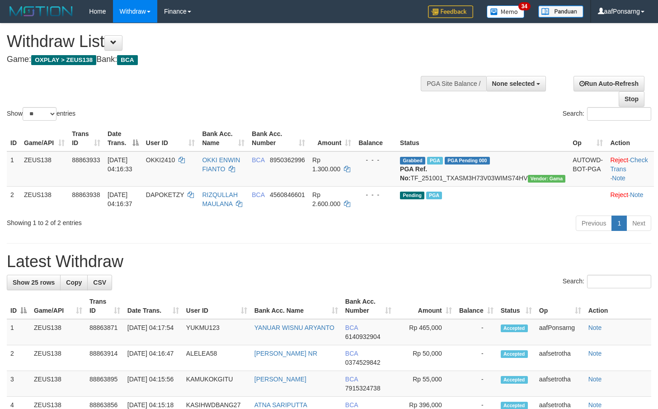 Image resolution: width=658 pixels, height=409 pixels. I want to click on a: Run Auto-Refresh, so click(609, 84).